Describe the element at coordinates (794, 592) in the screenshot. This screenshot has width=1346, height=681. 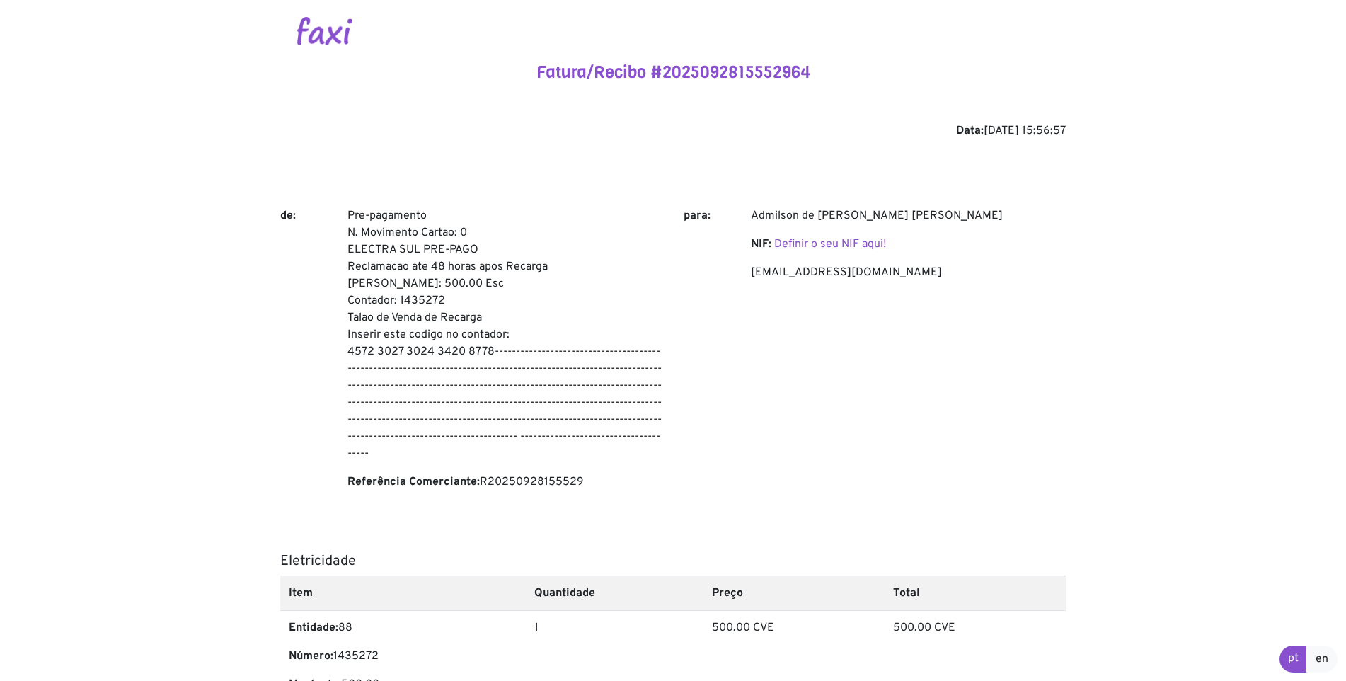
I see `th: Preço` at that location.